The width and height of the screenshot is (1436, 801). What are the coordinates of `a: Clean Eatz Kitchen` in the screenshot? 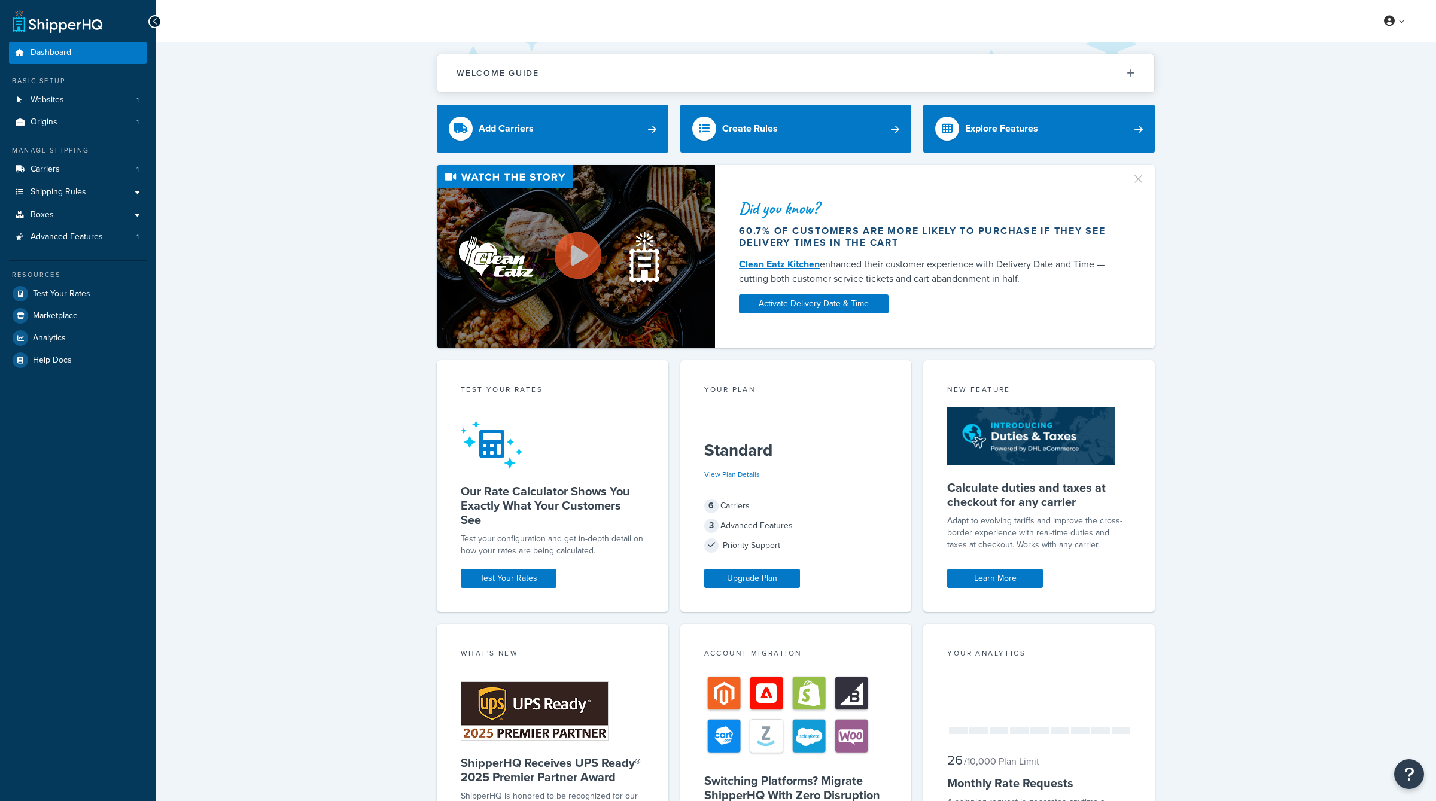 It's located at (779, 264).